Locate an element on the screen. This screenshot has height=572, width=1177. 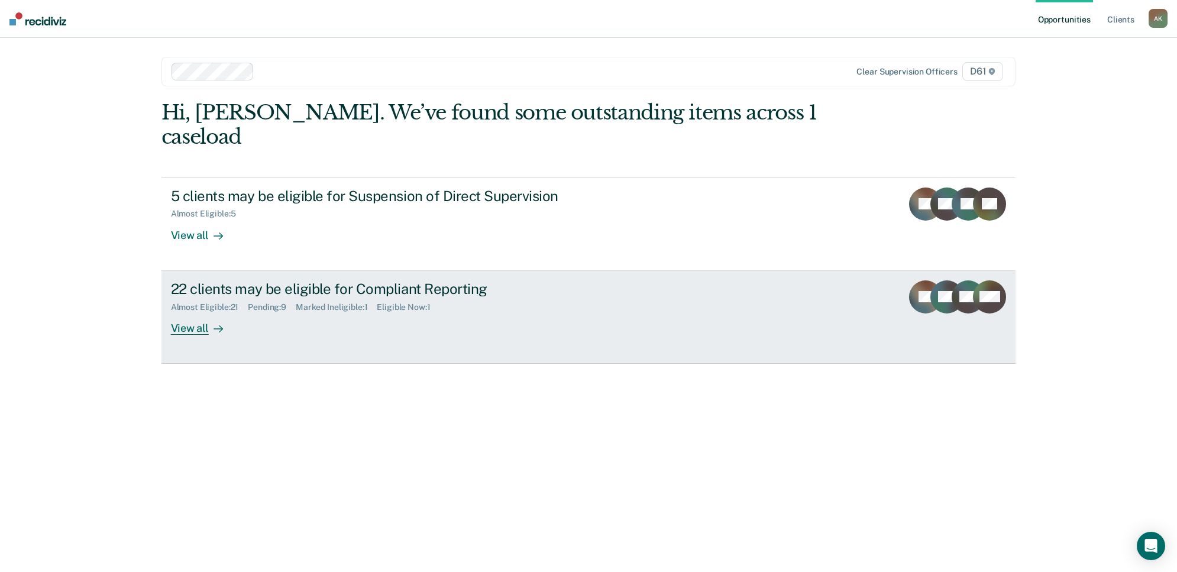
div: 5 clients may be eligible for Suspension of Direct Supervision is located at coordinates (378, 196).